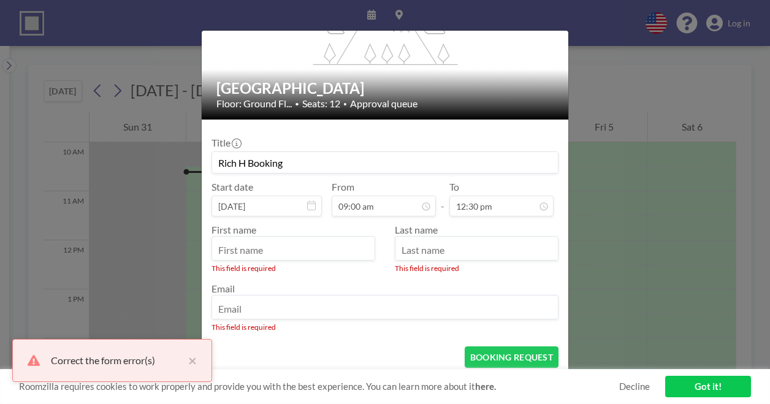 Image resolution: width=770 pixels, height=404 pixels. What do you see at coordinates (319, 386) in the screenshot?
I see `span: Roomzilla requires cookies to work properly and provide you with the best experience. You can lea...` at bounding box center [319, 386].